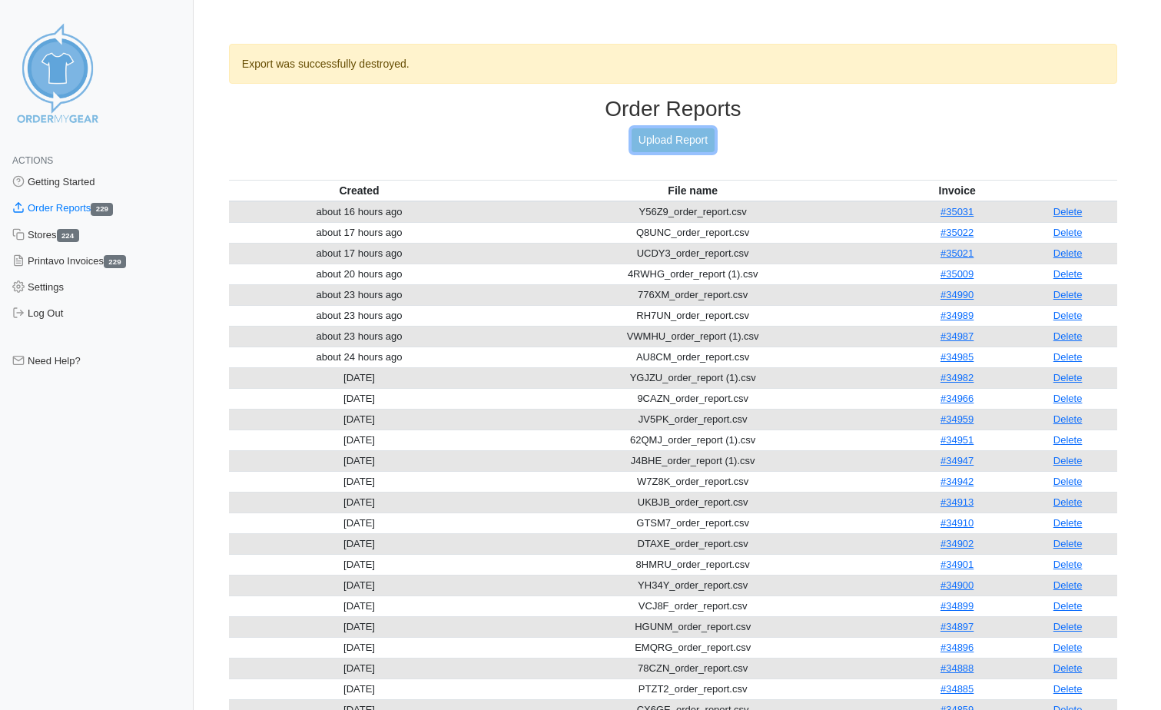  Describe the element at coordinates (68, 235) in the screenshot. I see `span: 224` at that location.